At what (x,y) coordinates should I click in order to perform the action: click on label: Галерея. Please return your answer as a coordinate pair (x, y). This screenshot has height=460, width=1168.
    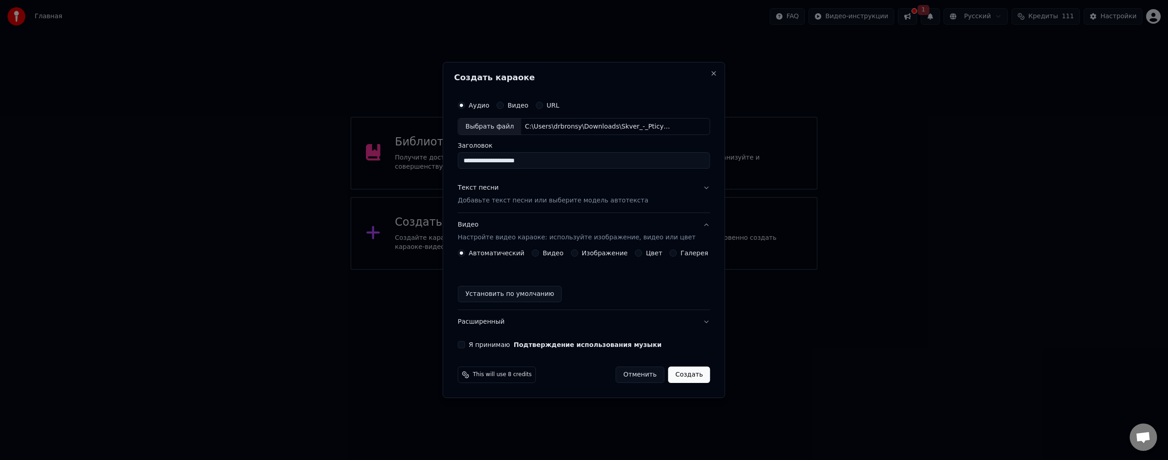
    Looking at the image, I should click on (694, 253).